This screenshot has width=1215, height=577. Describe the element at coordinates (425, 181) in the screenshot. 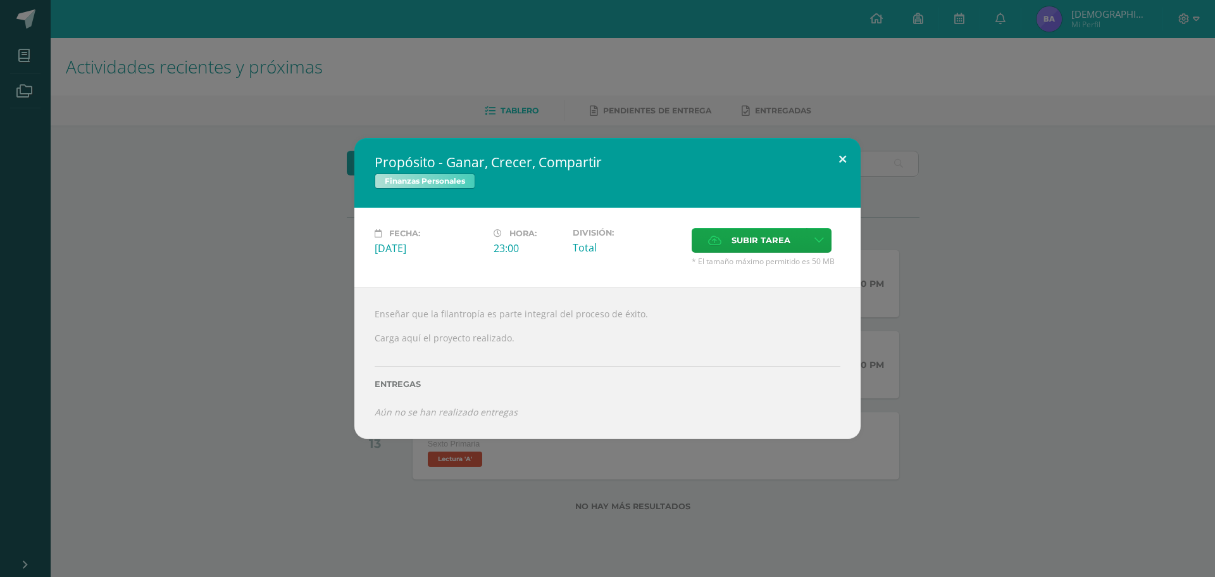

I see `span: Finanzas Personales` at that location.